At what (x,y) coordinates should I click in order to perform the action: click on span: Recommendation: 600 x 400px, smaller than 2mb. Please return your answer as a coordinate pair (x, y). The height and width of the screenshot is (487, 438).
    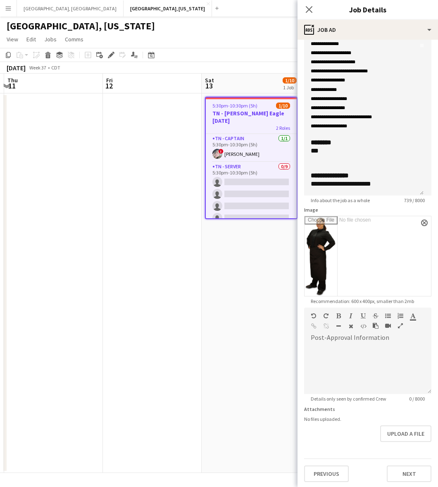
    Looking at the image, I should click on (363, 301).